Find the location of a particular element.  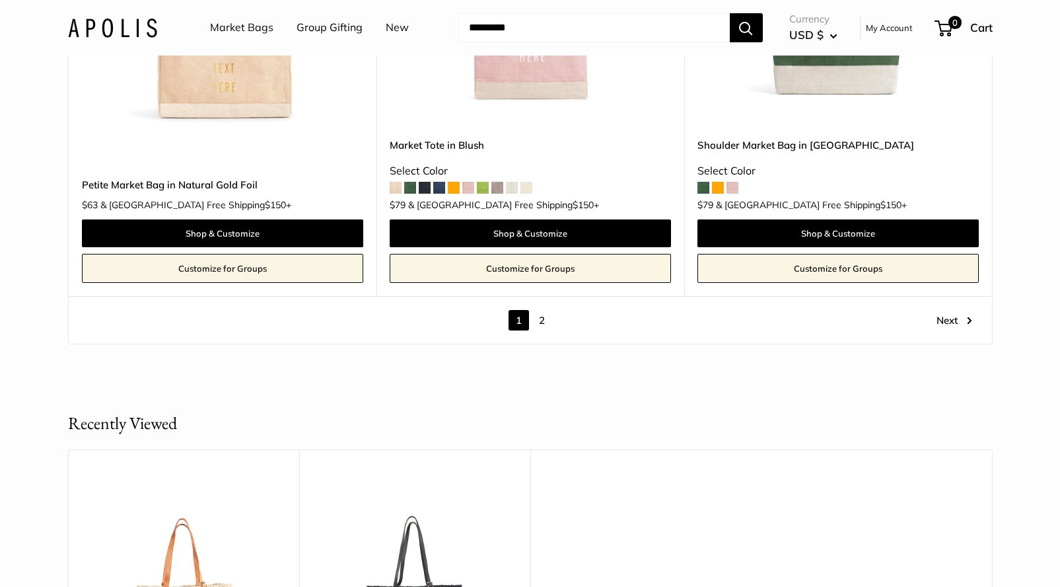

span: 1 is located at coordinates (519, 320).